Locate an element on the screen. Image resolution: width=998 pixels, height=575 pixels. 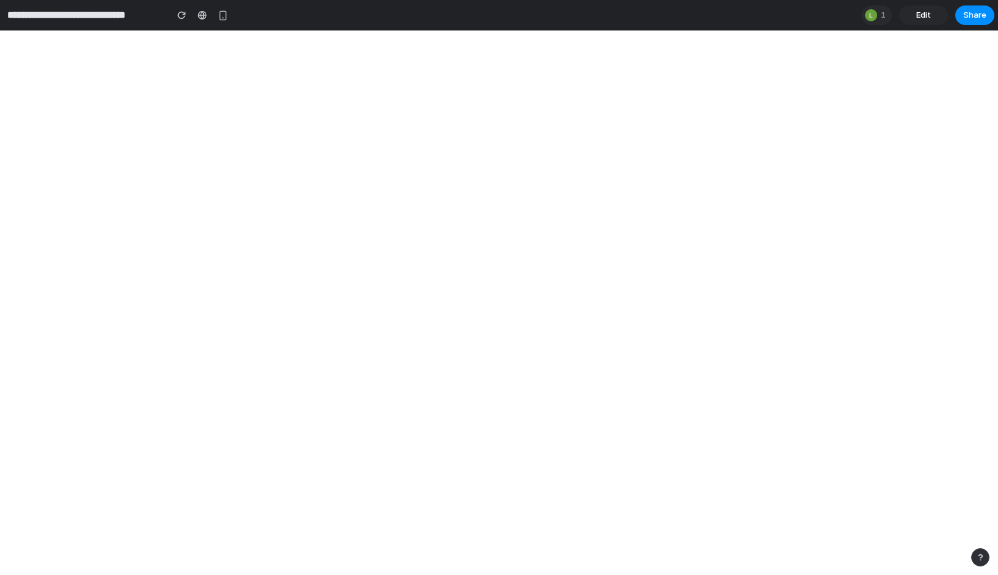
span: Share is located at coordinates (975, 15).